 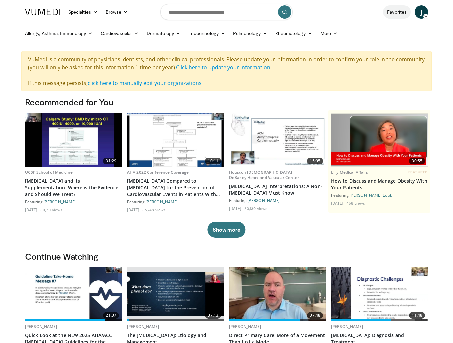 What do you see at coordinates (315, 161) in the screenshot?
I see `span: 15:05` at bounding box center [315, 161].